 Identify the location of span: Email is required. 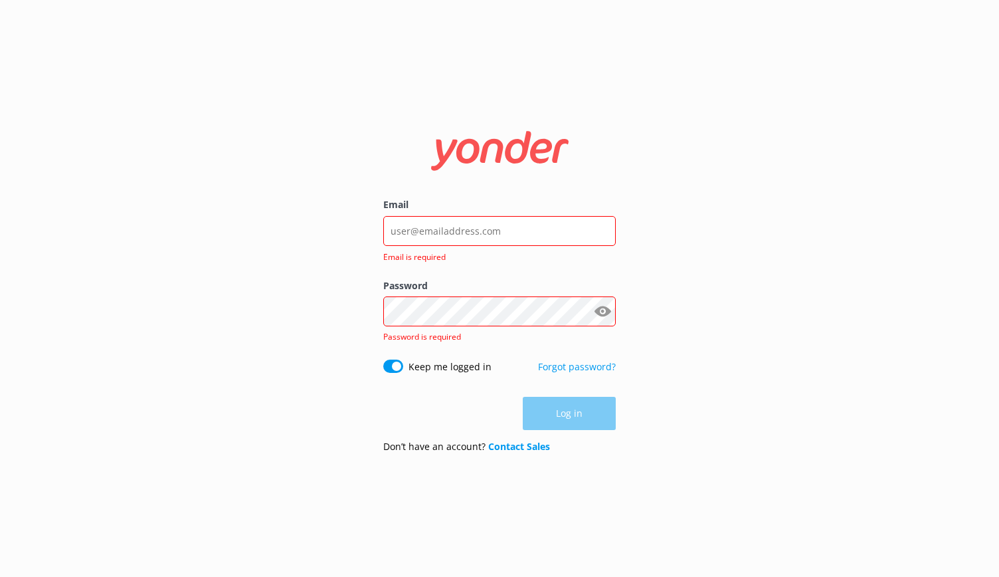
(496, 256).